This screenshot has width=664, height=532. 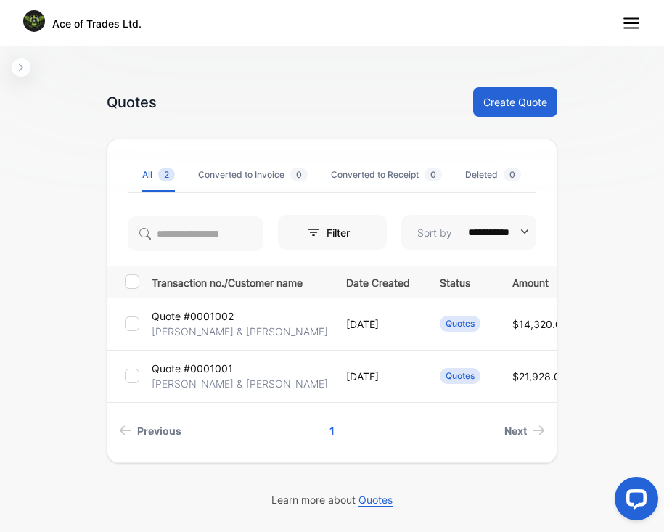 I want to click on p: Amount, so click(x=540, y=281).